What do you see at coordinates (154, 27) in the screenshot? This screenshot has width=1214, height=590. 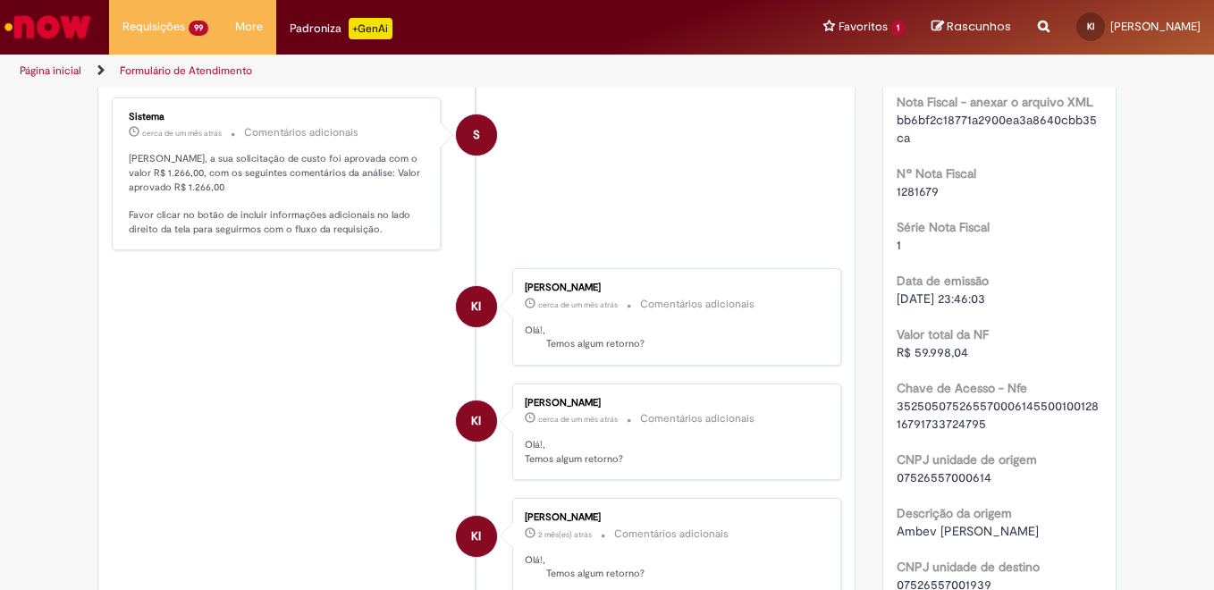 I see `span: Requisições` at bounding box center [154, 27].